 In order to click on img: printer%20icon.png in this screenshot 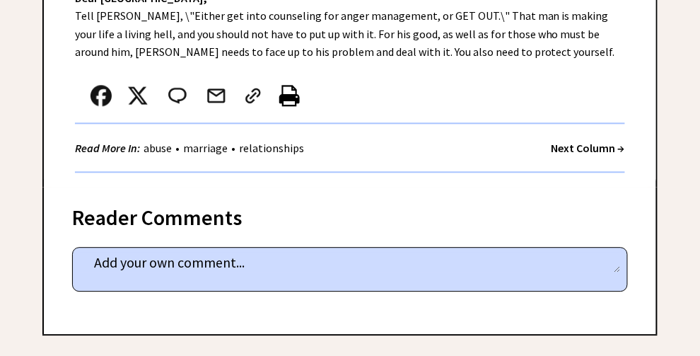, I will do `click(289, 95)`.